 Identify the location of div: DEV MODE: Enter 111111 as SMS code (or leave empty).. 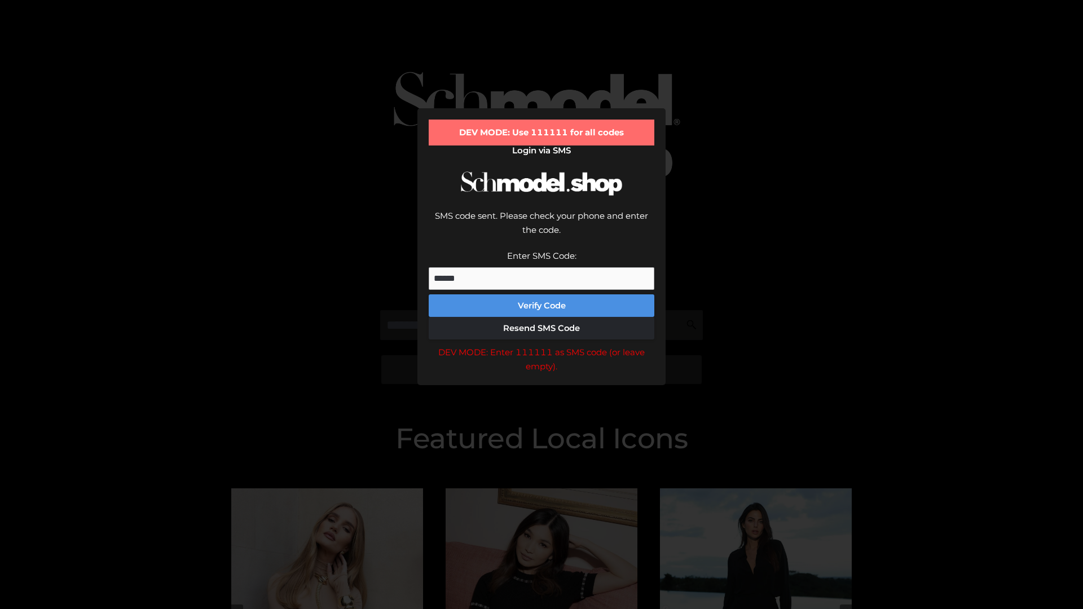
(542, 359).